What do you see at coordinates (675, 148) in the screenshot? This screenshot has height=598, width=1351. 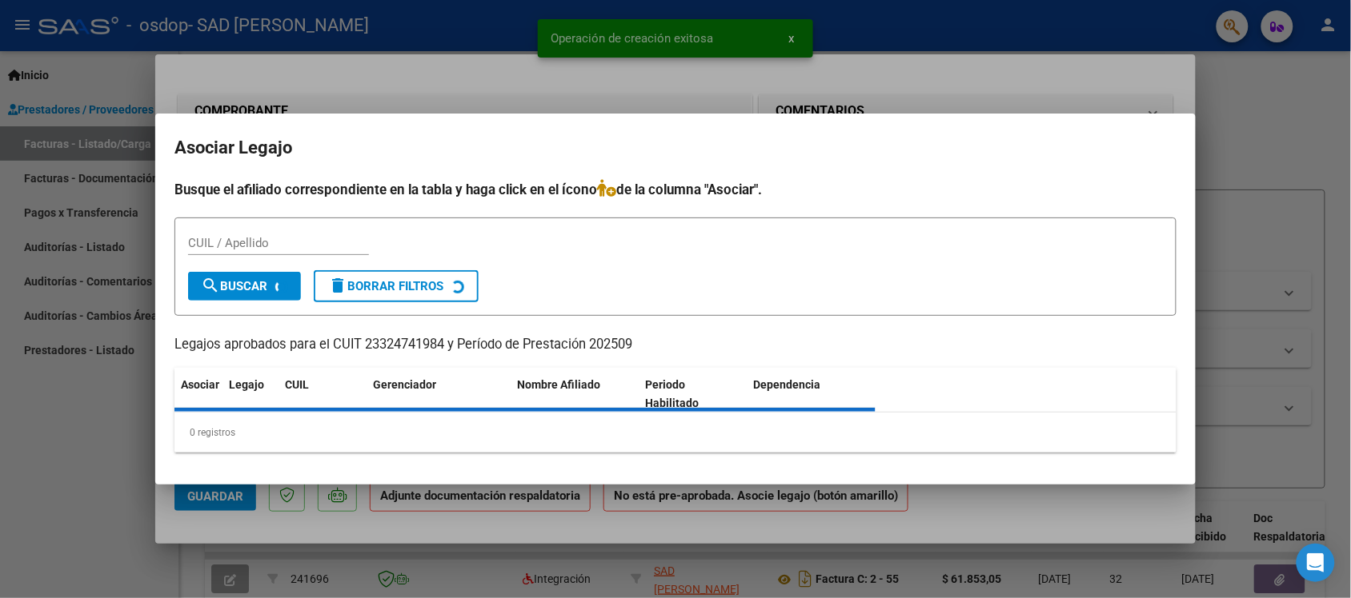 I see `h2: Asociar Legajo` at bounding box center [675, 148].